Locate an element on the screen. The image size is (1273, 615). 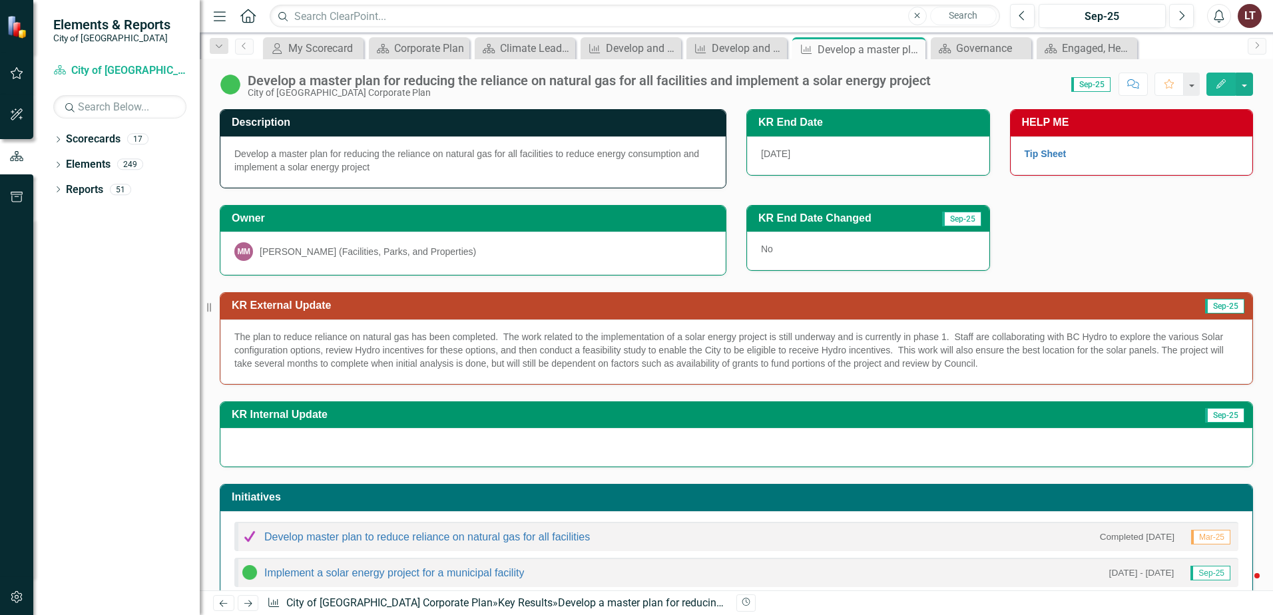
p: The plan to reduce reliance on natural gas has been completed. The work related to the implementa... is located at coordinates (736, 350).